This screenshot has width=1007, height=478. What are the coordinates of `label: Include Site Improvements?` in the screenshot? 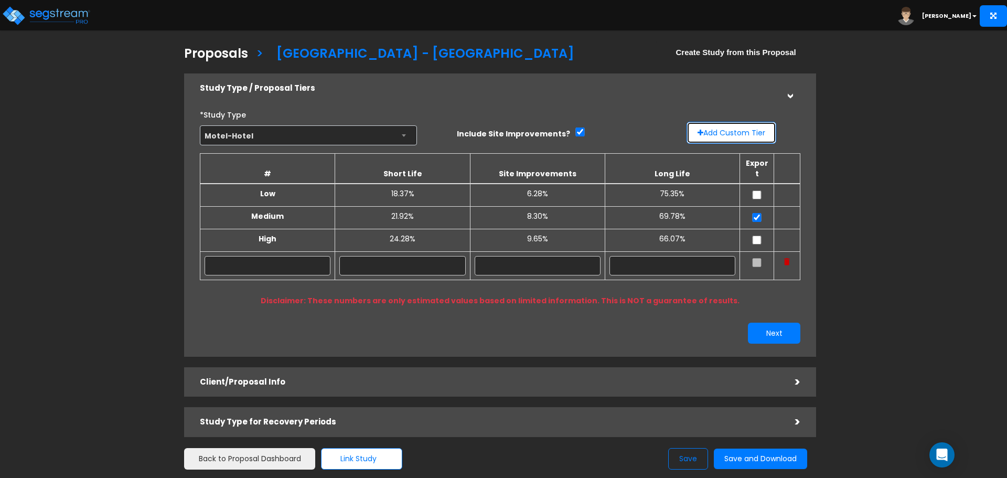 It's located at (513, 134).